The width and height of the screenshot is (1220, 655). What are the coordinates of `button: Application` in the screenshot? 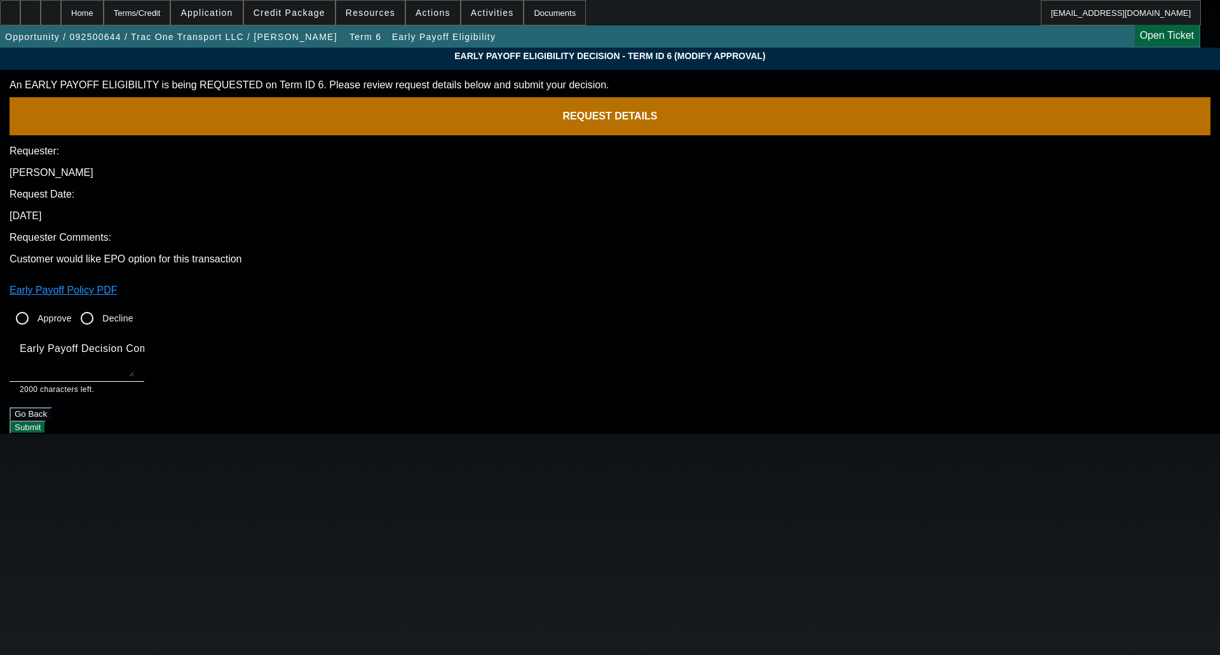 It's located at (206, 13).